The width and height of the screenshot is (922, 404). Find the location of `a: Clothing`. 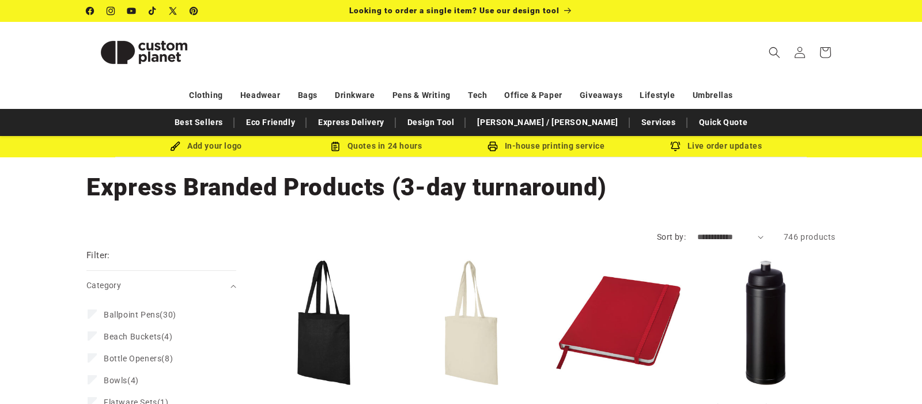

a: Clothing is located at coordinates (206, 95).